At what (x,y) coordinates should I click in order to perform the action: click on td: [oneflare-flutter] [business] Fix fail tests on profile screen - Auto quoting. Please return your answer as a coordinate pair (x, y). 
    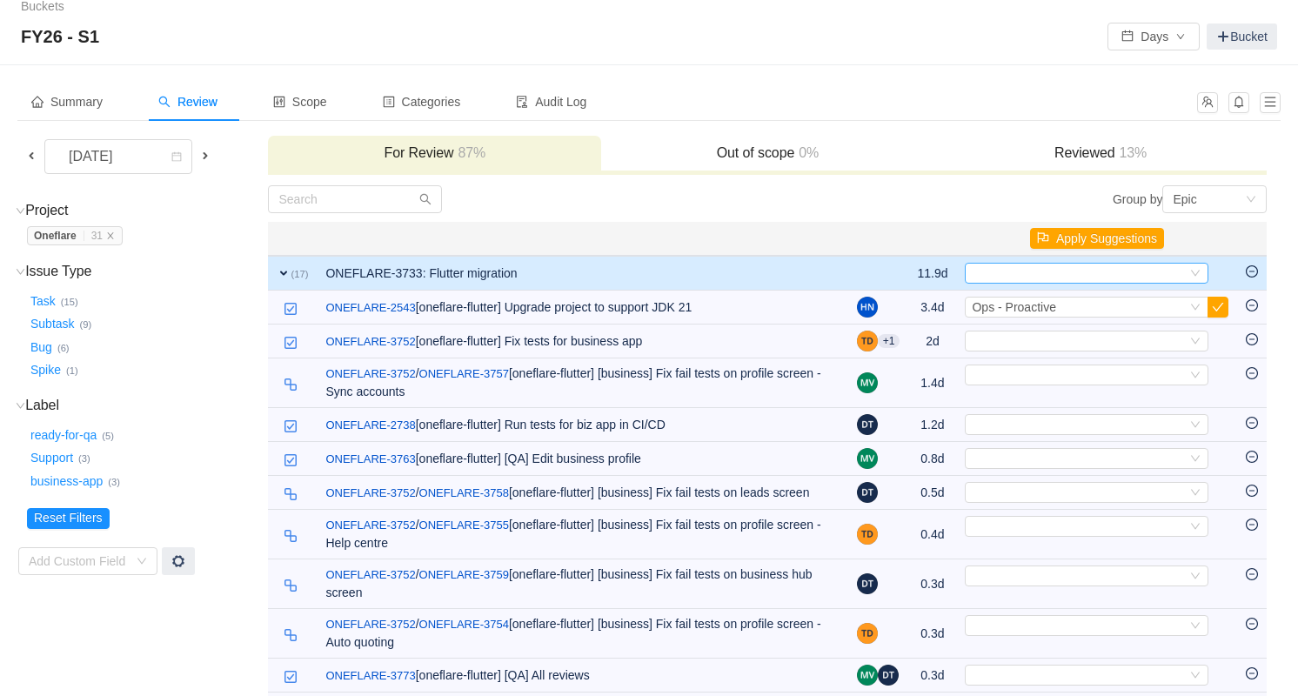
    Looking at the image, I should click on (582, 633).